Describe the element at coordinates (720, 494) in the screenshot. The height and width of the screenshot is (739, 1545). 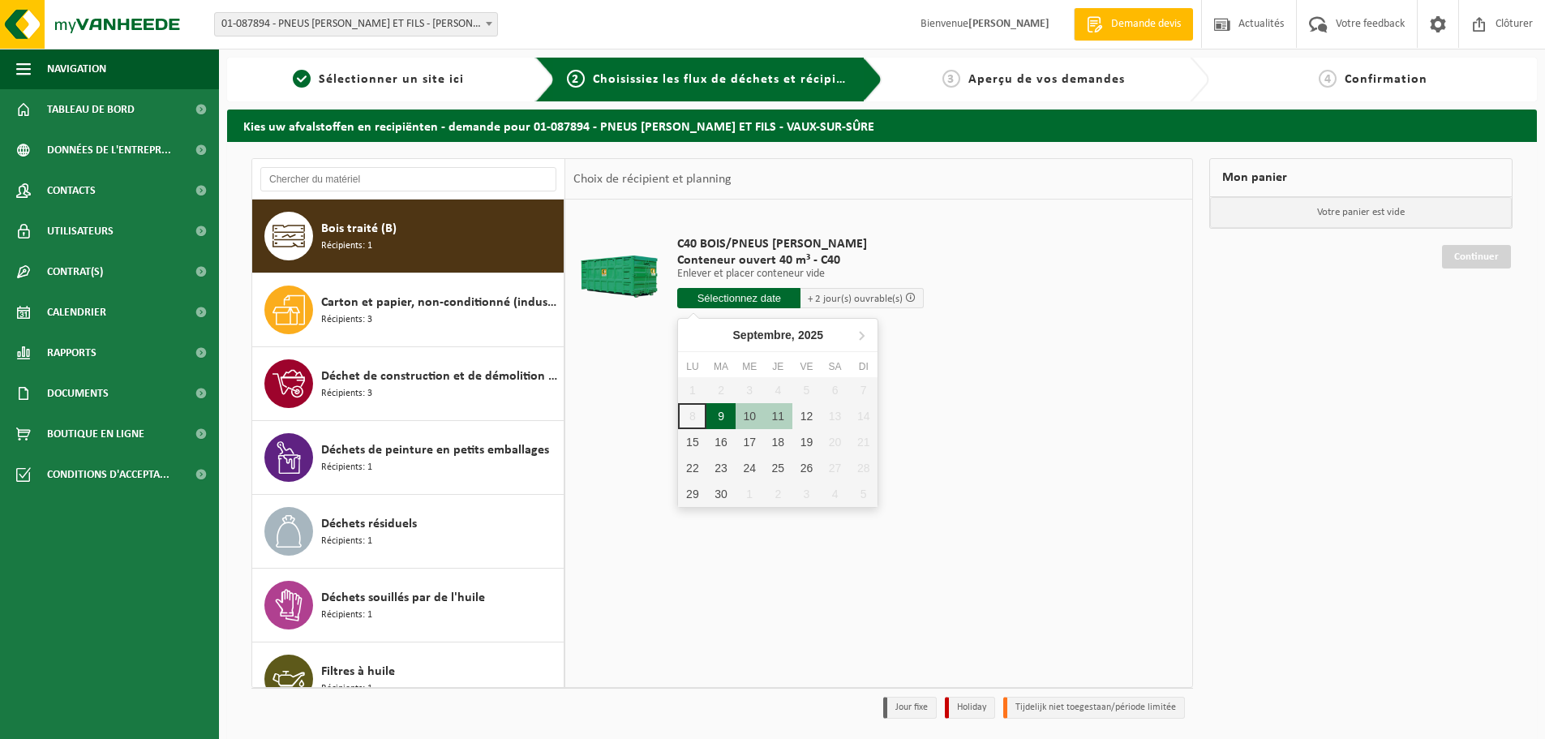
I see `div: 30` at that location.